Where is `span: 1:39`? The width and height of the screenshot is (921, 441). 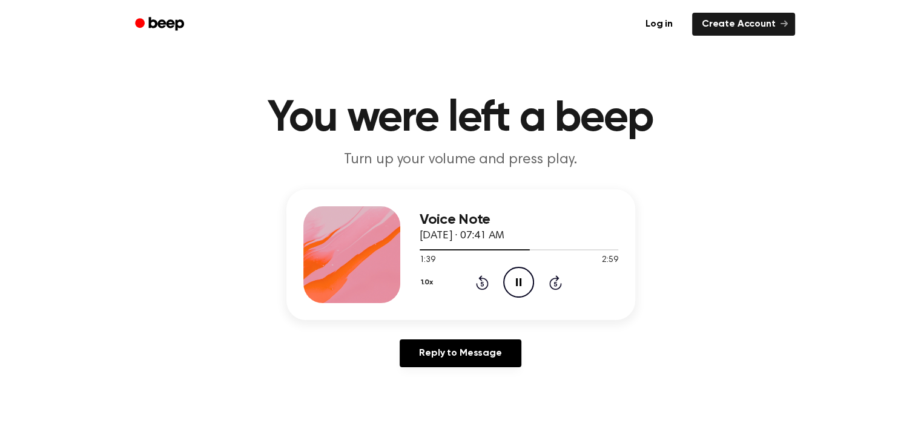
span: 1:39 is located at coordinates (427, 260).